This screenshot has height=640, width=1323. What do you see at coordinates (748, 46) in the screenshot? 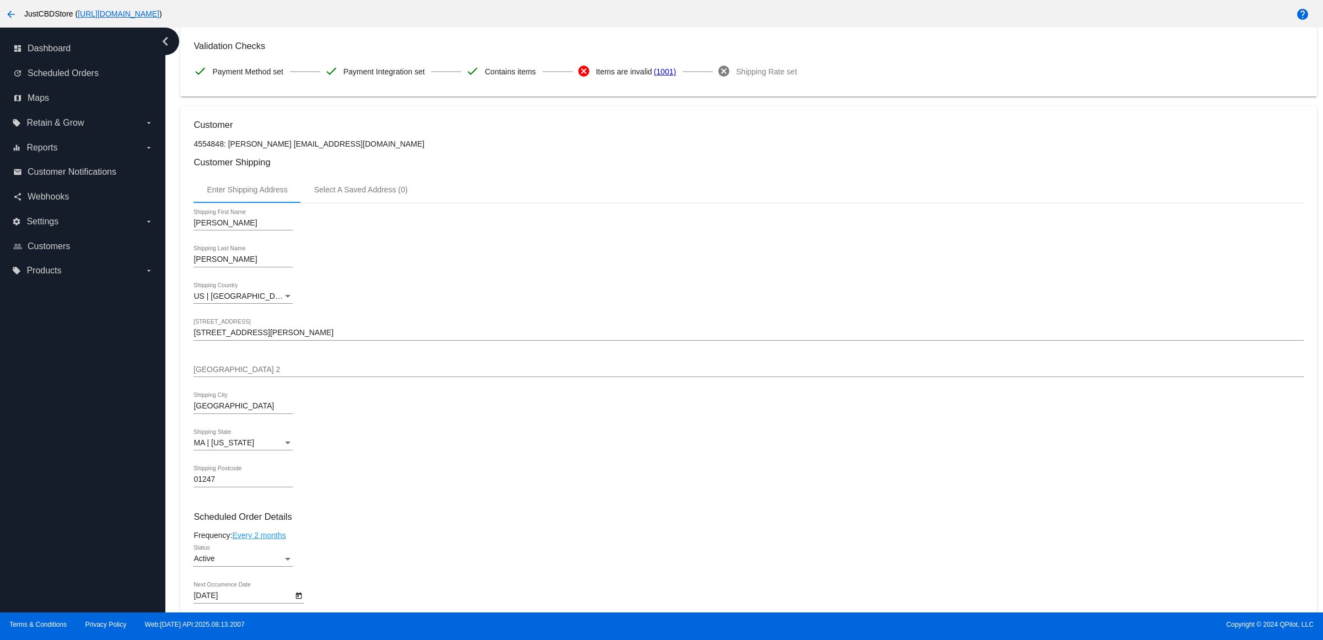
I see `h3: Validation Checks` at bounding box center [748, 46].